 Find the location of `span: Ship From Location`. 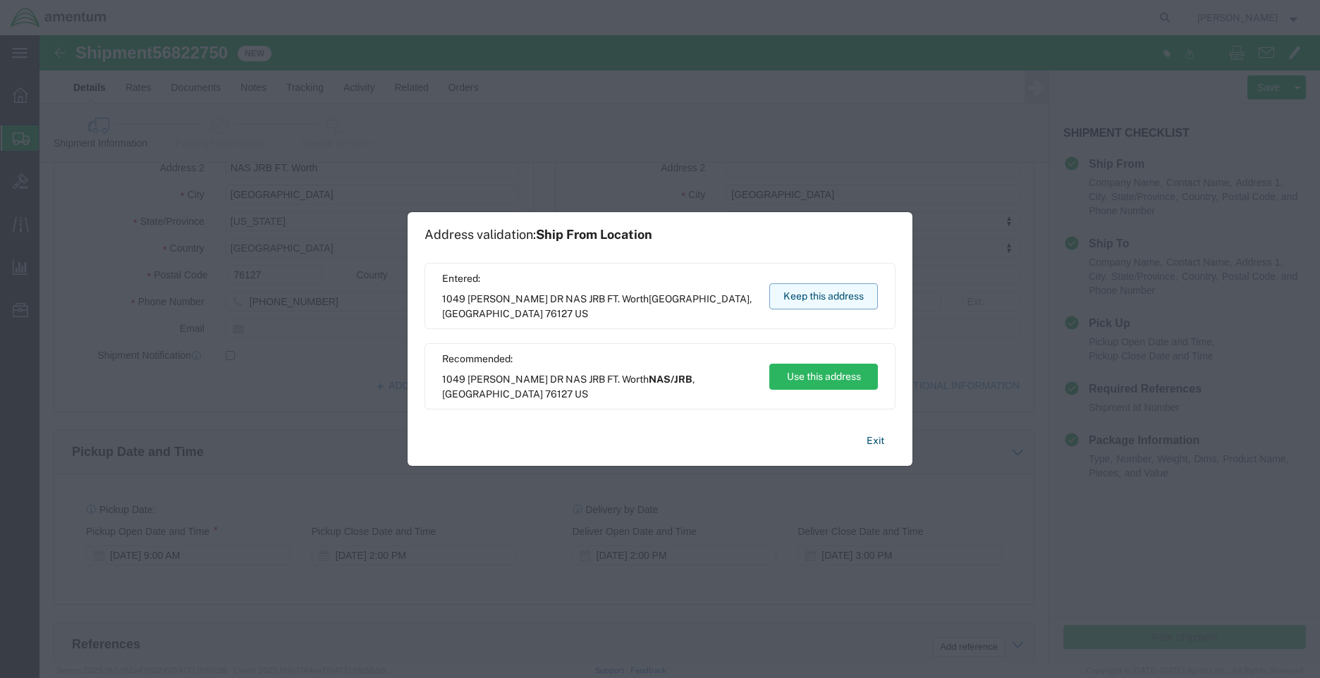

span: Ship From Location is located at coordinates (594, 234).